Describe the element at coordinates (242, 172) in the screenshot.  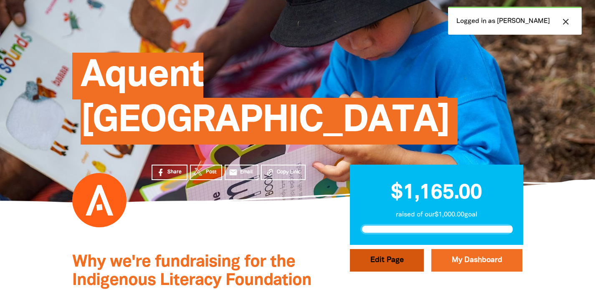
I see `a: emailEmail` at that location.